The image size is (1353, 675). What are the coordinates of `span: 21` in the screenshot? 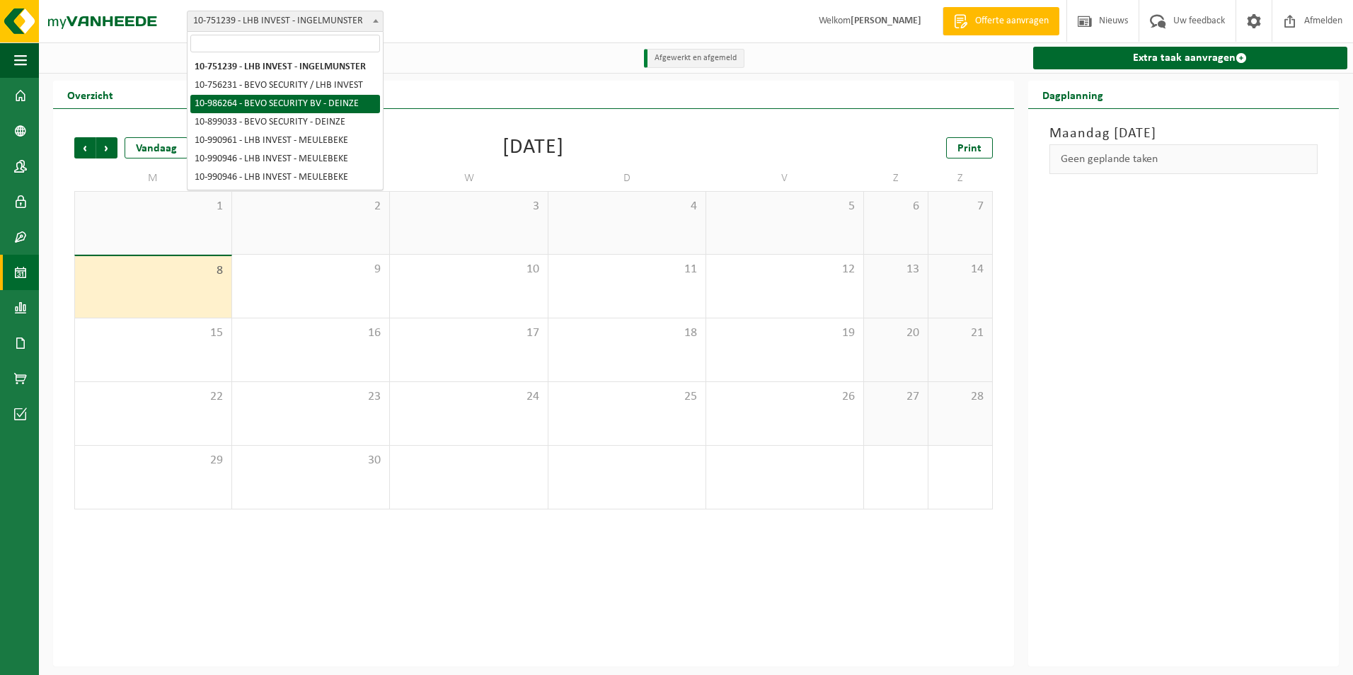 It's located at (960, 333).